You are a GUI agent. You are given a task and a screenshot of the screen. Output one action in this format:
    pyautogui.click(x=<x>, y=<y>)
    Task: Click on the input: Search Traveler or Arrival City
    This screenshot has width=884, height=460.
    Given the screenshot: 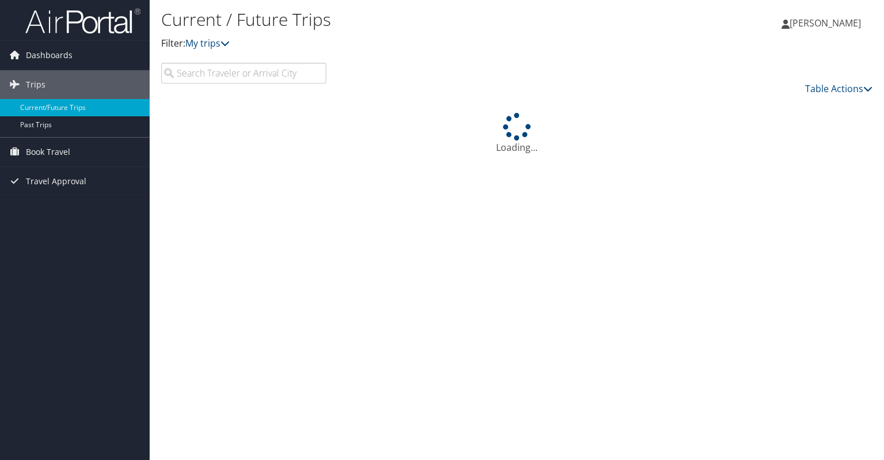 What is the action you would take?
    pyautogui.click(x=244, y=73)
    